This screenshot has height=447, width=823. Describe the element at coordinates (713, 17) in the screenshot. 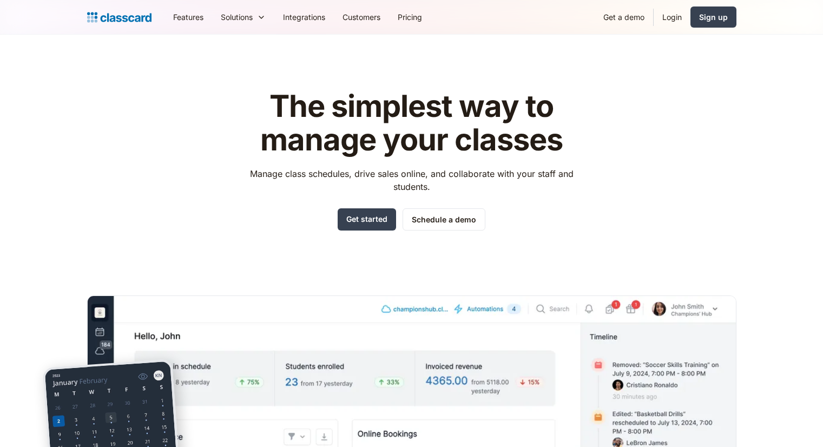

I see `div: Sign up` at that location.